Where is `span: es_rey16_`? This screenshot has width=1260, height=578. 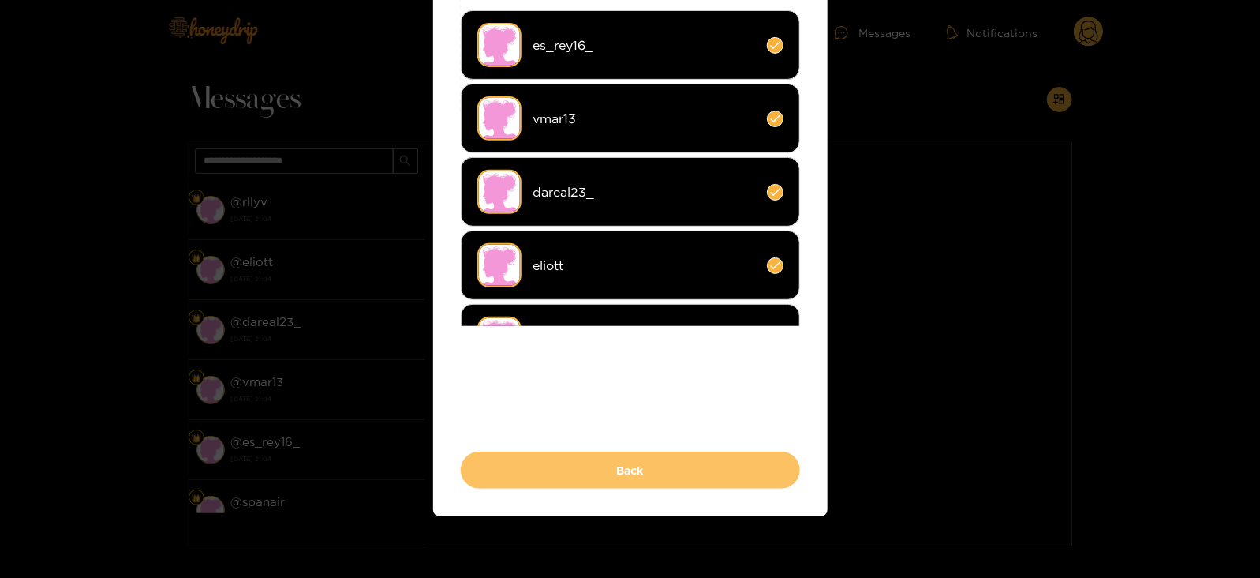
span: es_rey16_ is located at coordinates (644, 45).